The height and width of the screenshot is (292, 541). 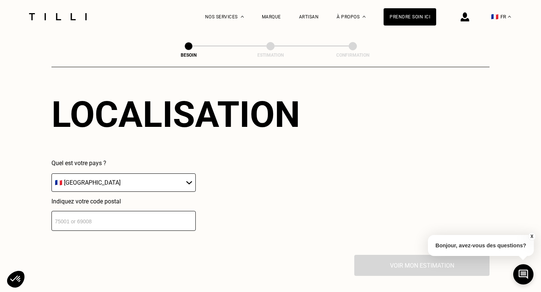 I want to click on img: icône connexion, so click(x=465, y=17).